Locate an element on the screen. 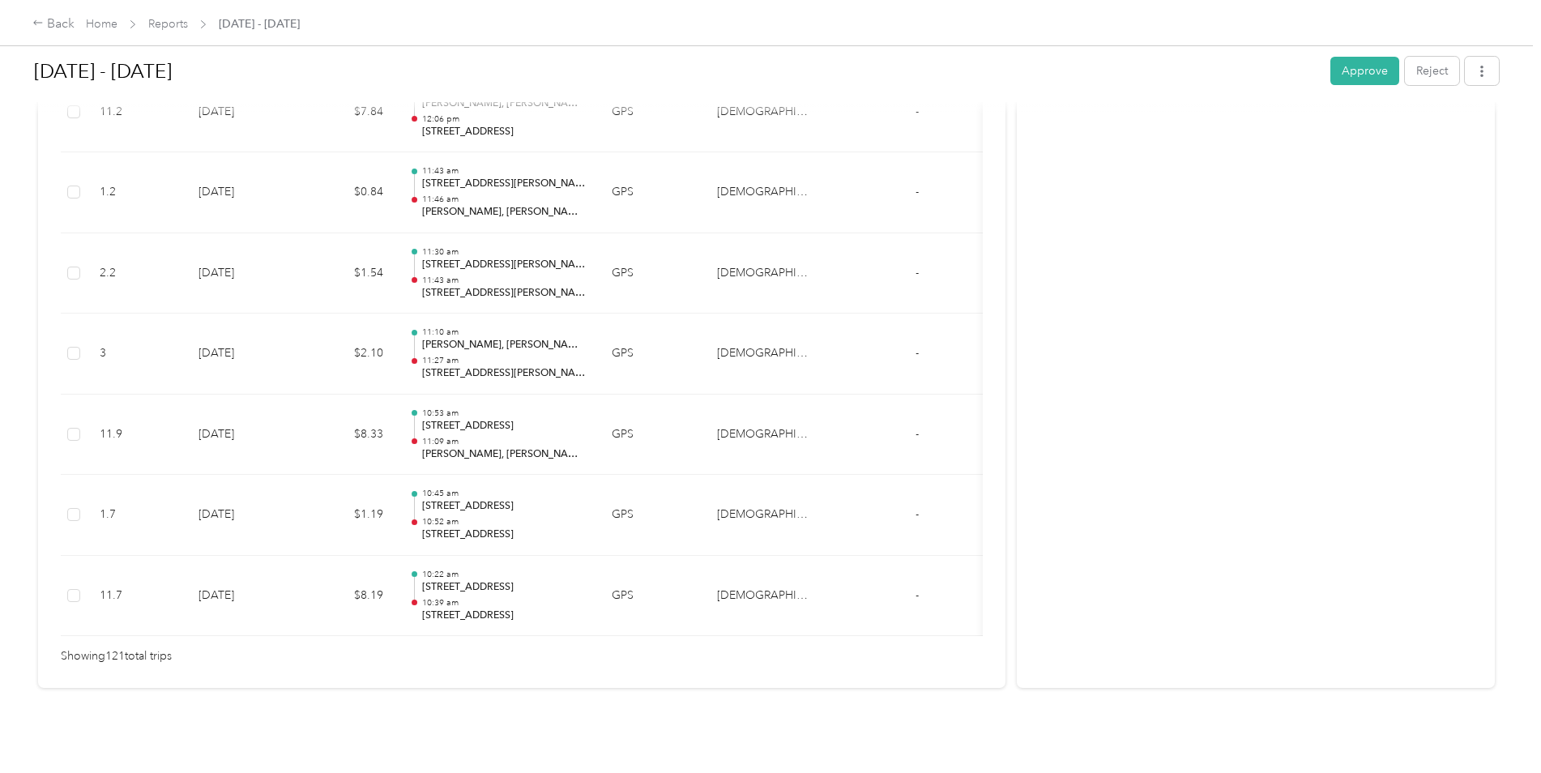 This screenshot has height=773, width=1541. td: 1.2 is located at coordinates (136, 193).